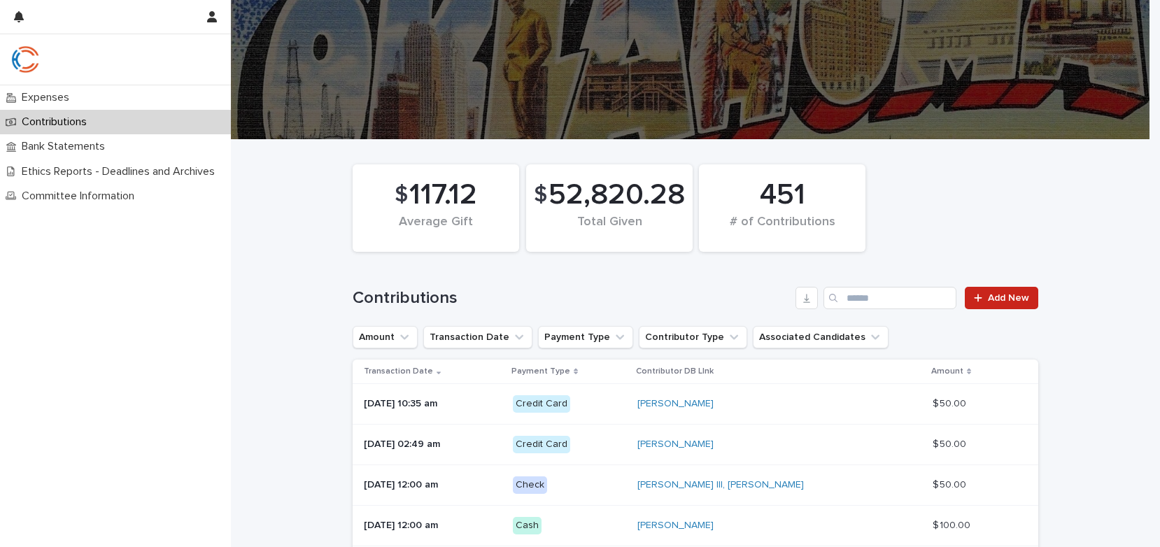 Image resolution: width=1160 pixels, height=547 pixels. What do you see at coordinates (48, 97) in the screenshot?
I see `p: Expenses` at bounding box center [48, 97].